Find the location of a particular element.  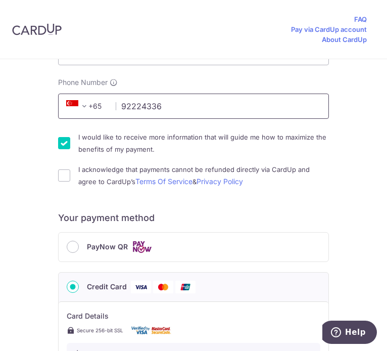

img: Mastercard is located at coordinates (163, 286).